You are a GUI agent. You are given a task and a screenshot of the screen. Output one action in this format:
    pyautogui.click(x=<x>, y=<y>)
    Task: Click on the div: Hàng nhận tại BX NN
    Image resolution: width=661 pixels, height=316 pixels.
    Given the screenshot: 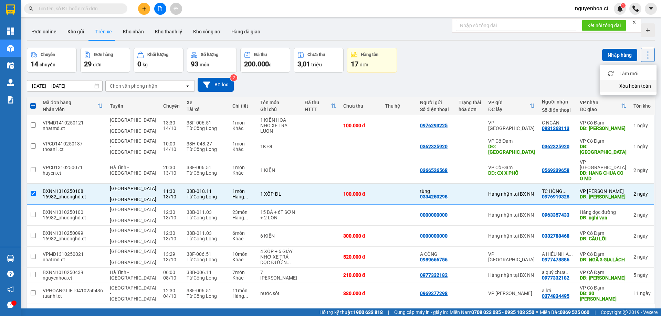 What is the action you would take?
    pyautogui.click(x=511, y=236)
    